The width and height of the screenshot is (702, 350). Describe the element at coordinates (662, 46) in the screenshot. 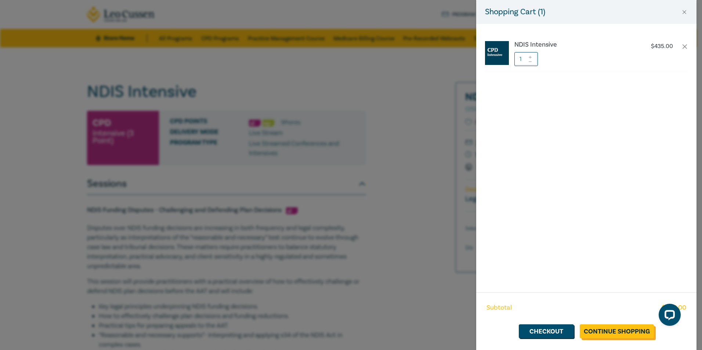

I see `p: $ 435.00` at that location.